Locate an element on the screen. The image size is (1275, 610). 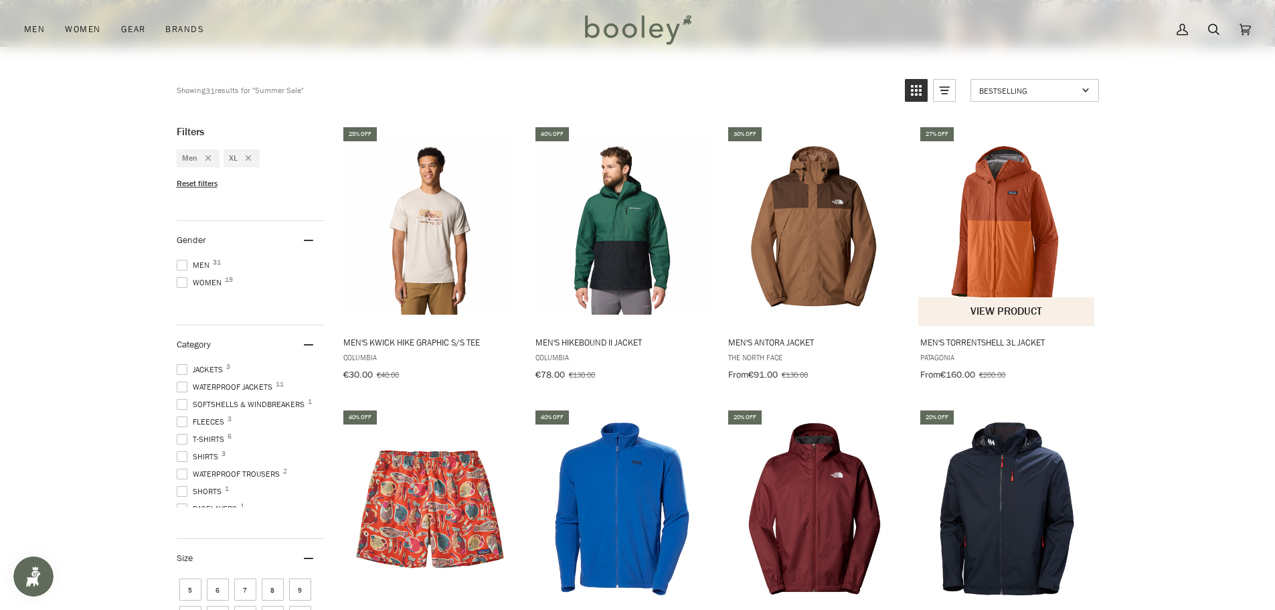
span: €91.00 is located at coordinates (763, 374).